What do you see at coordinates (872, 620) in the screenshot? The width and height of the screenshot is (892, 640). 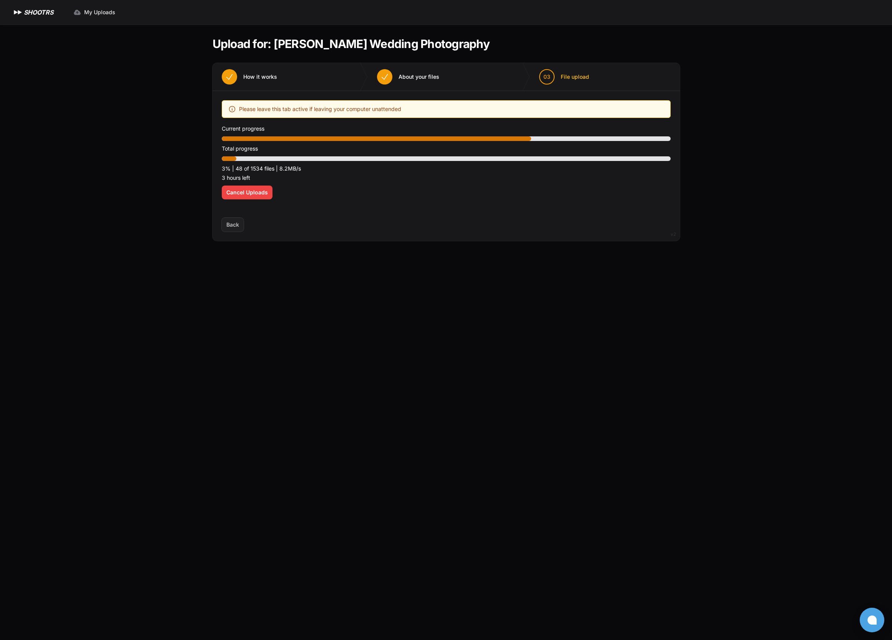 I see `button: Open chat window` at bounding box center [872, 620].